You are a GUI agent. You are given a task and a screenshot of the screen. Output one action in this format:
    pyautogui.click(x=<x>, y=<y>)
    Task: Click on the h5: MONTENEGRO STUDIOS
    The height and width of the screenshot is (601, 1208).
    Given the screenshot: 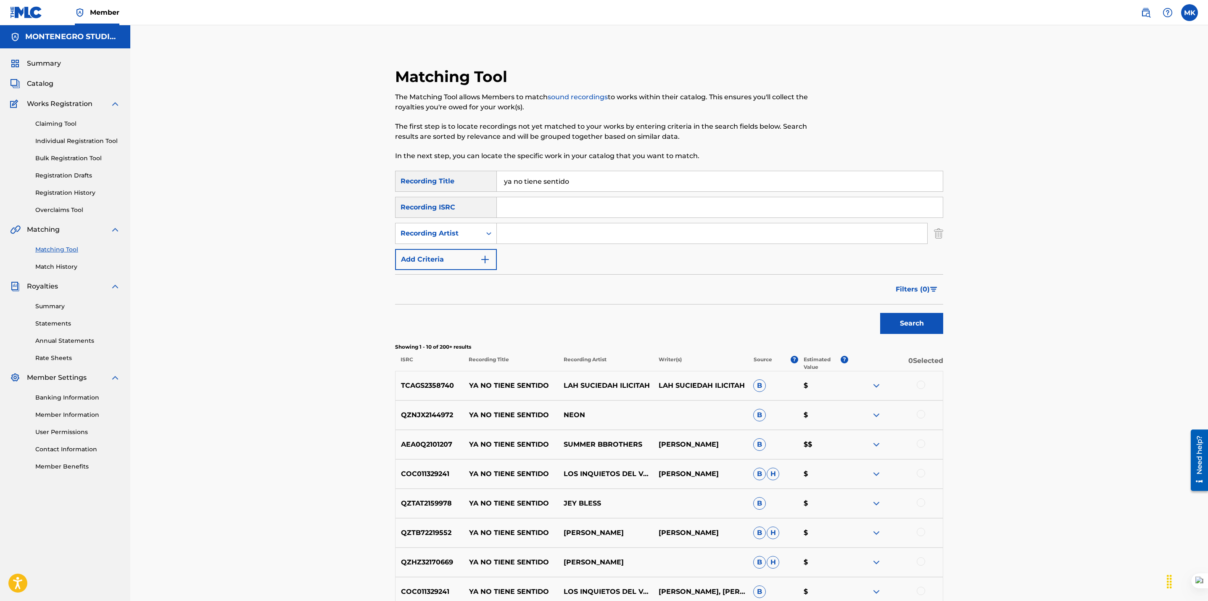 What is the action you would take?
    pyautogui.click(x=73, y=37)
    